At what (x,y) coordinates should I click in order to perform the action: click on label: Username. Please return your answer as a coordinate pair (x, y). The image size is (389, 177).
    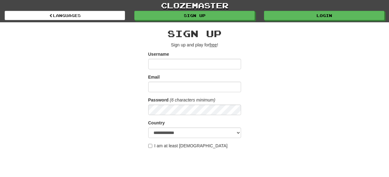
    Looking at the image, I should click on (159, 54).